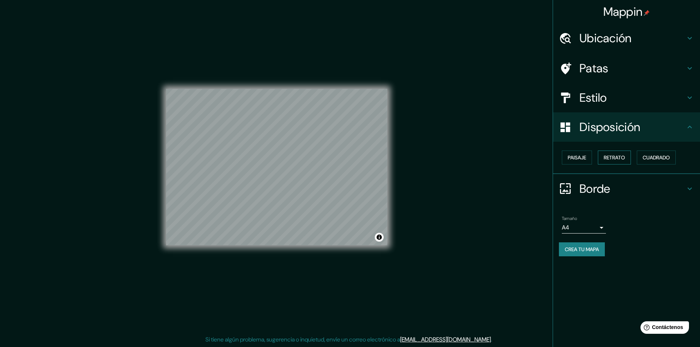 Image resolution: width=700 pixels, height=347 pixels. Describe the element at coordinates (627, 38) in the screenshot. I see `div: Ubicación` at that location.